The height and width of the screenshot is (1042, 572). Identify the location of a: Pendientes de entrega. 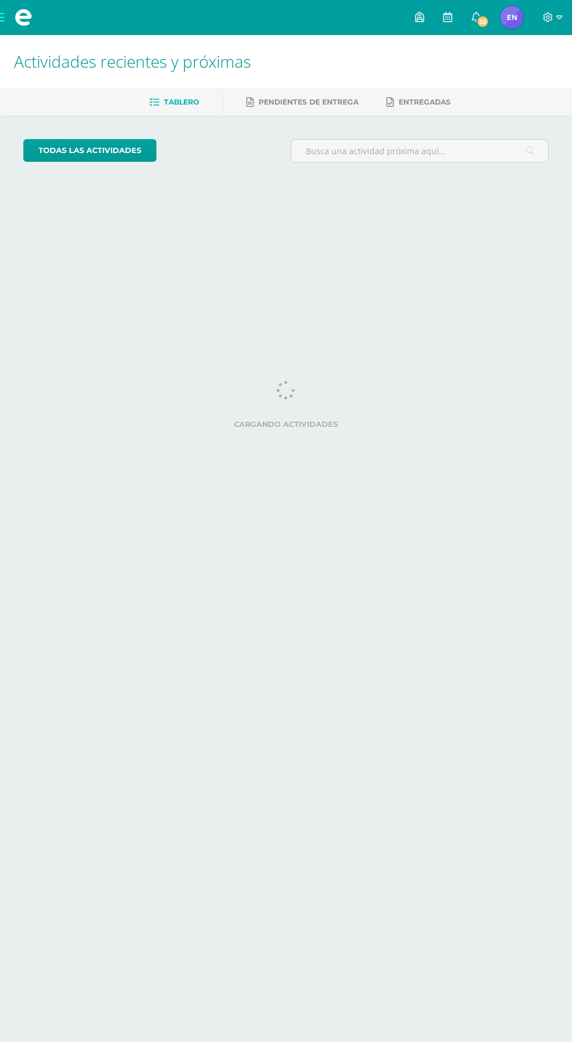
(303, 102).